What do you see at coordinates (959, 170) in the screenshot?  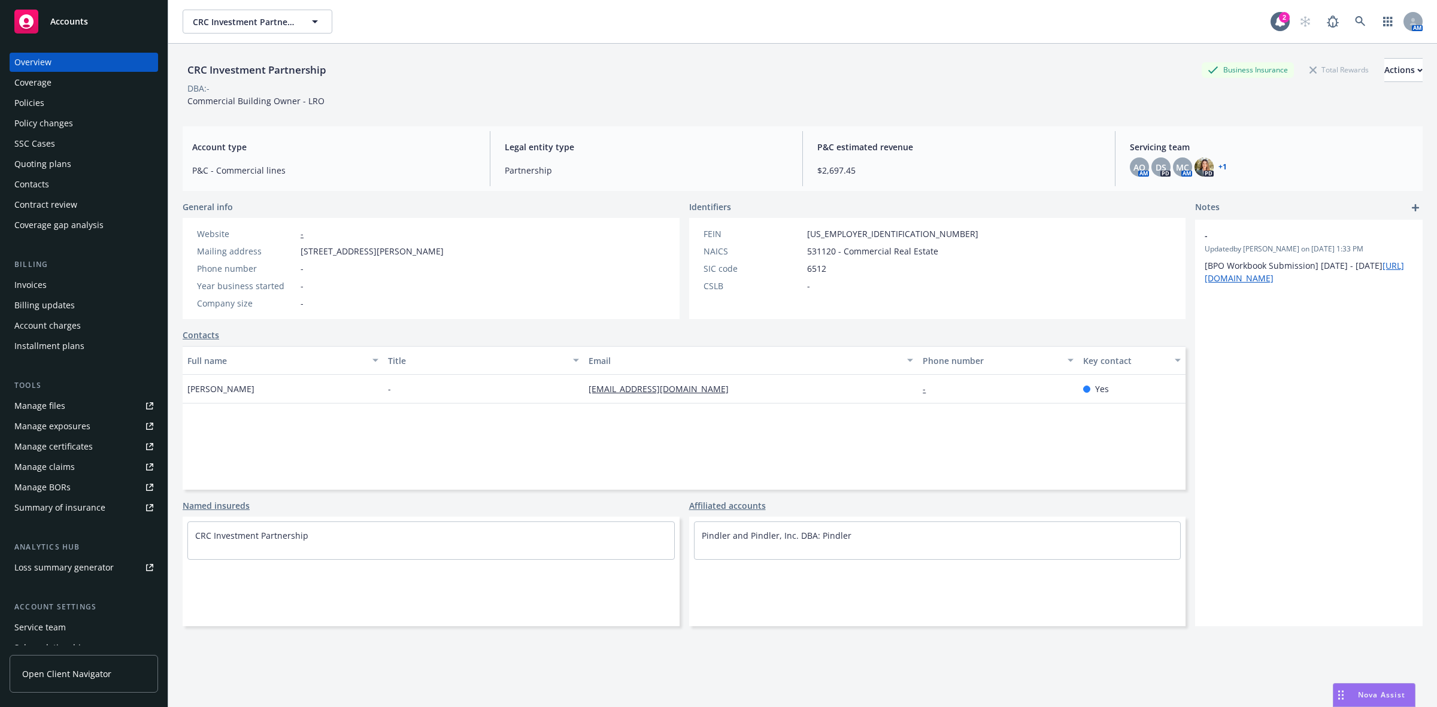 I see `span: $2,697.45` at bounding box center [959, 170].